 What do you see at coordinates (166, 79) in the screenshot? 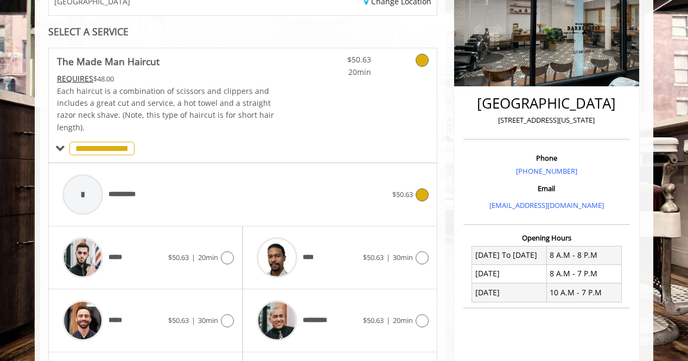
I see `div: $48.00` at bounding box center [166, 79].